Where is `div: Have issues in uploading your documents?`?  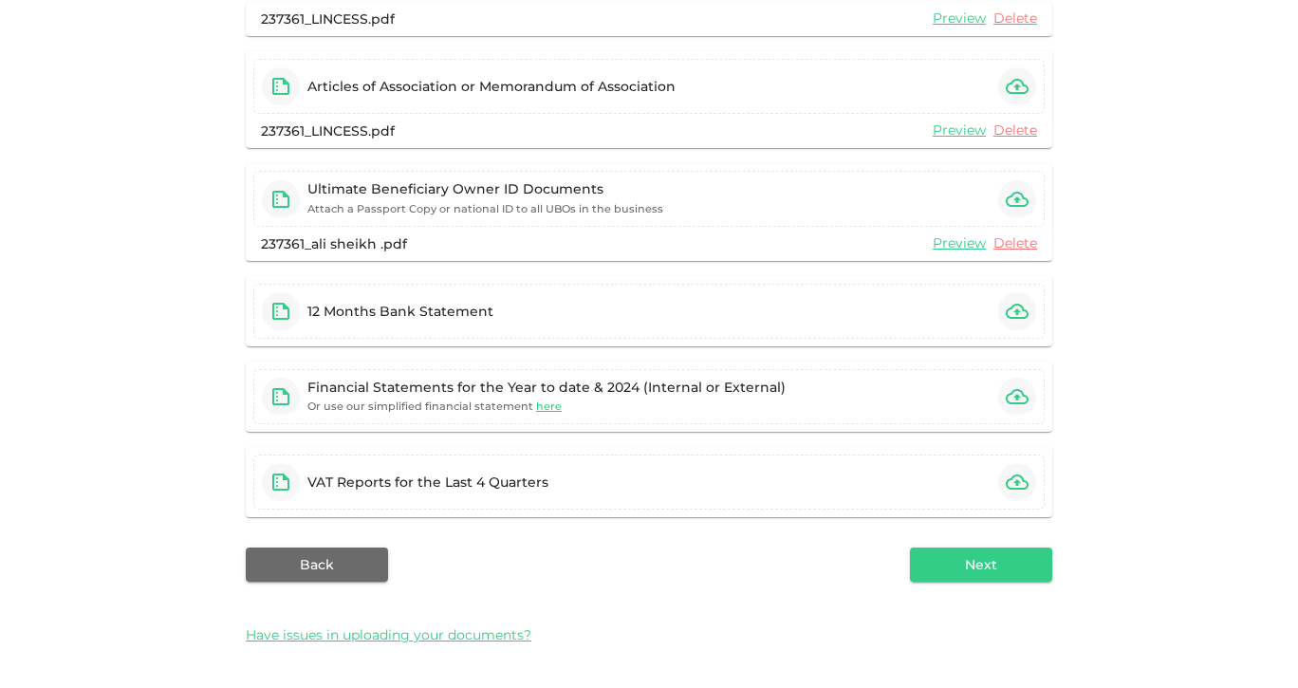
div: Have issues in uploading your documents? is located at coordinates (649, 635).